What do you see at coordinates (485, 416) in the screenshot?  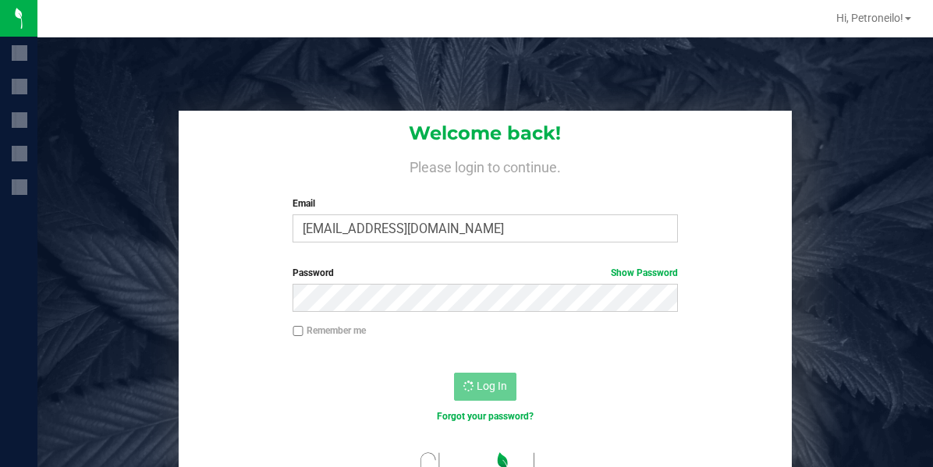 I see `a: Forgot your password?` at bounding box center [485, 416].